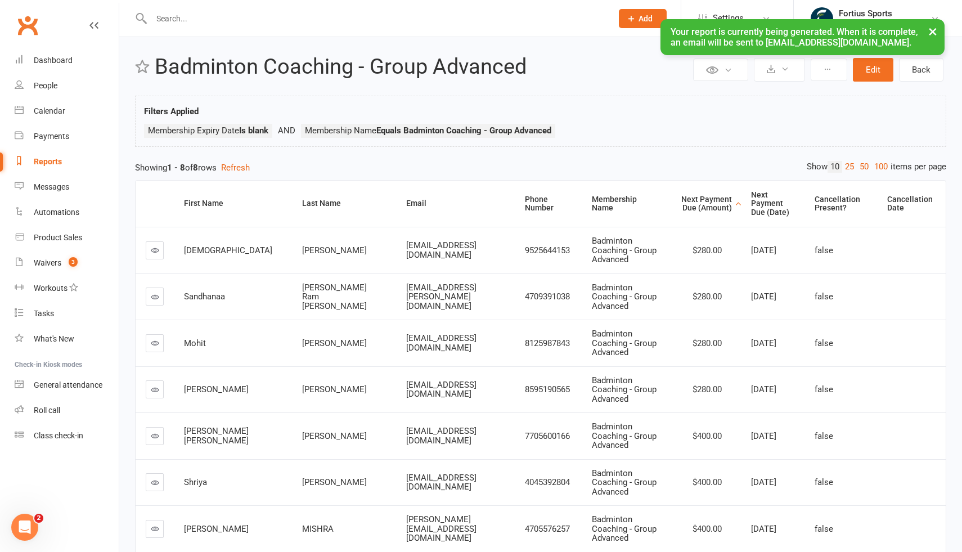  What do you see at coordinates (68, 385) in the screenshot?
I see `div: General attendance` at bounding box center [68, 385].